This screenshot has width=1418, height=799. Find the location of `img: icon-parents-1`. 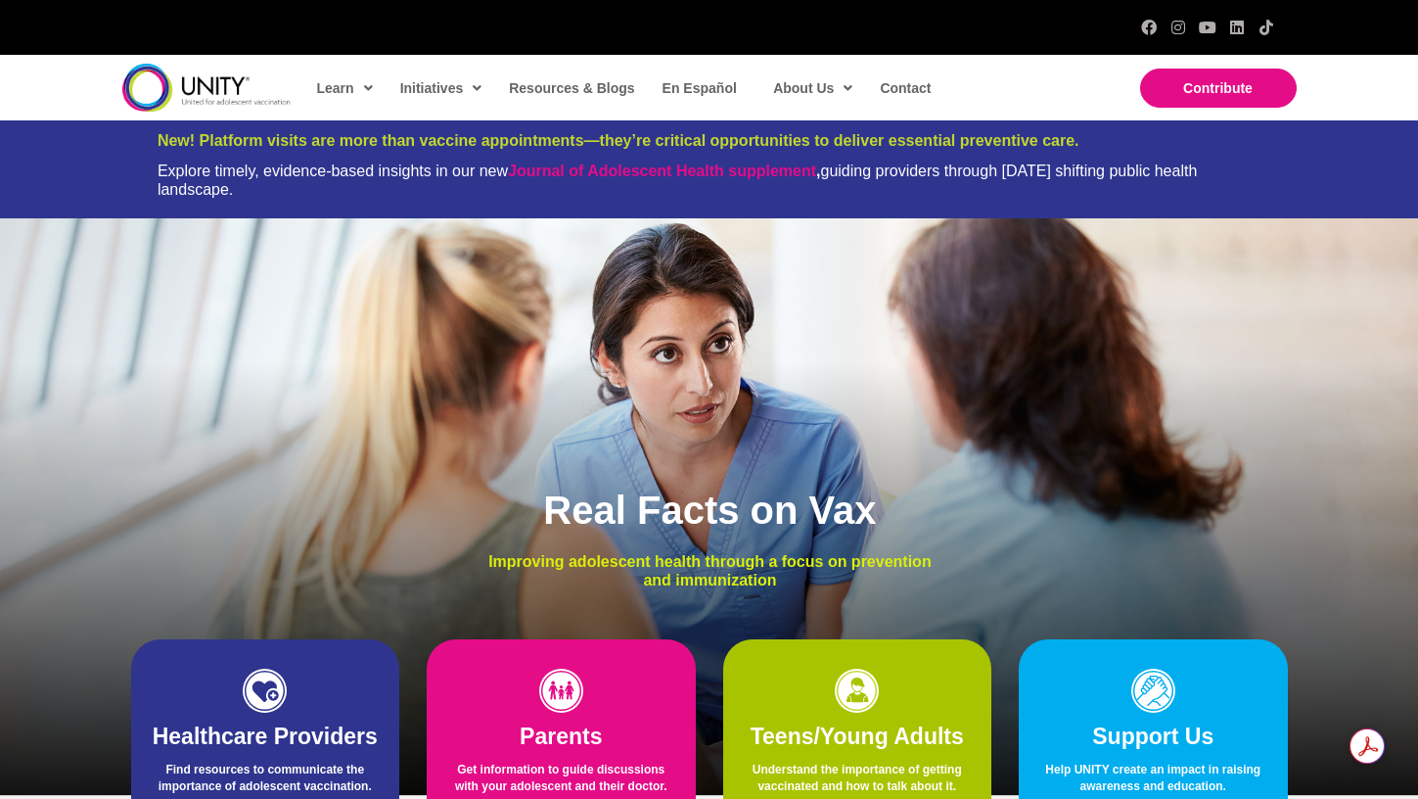

img: icon-parents-1 is located at coordinates (561, 690).